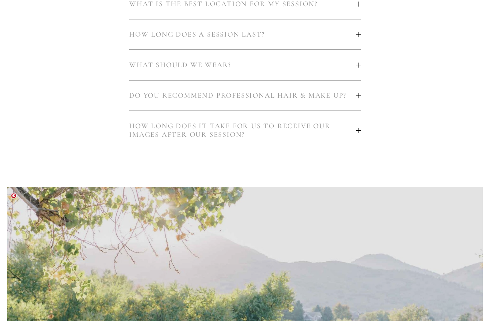 Image resolution: width=490 pixels, height=321 pixels. What do you see at coordinates (243, 65) in the screenshot?
I see `span: WHAT SHOULD WE WEAR?` at bounding box center [243, 65].